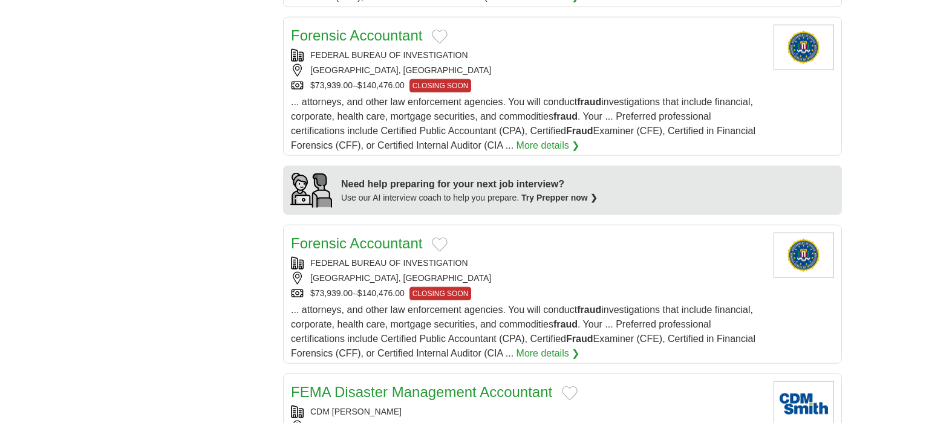  I want to click on div: Need help preparing for your next job interview?, so click(469, 184).